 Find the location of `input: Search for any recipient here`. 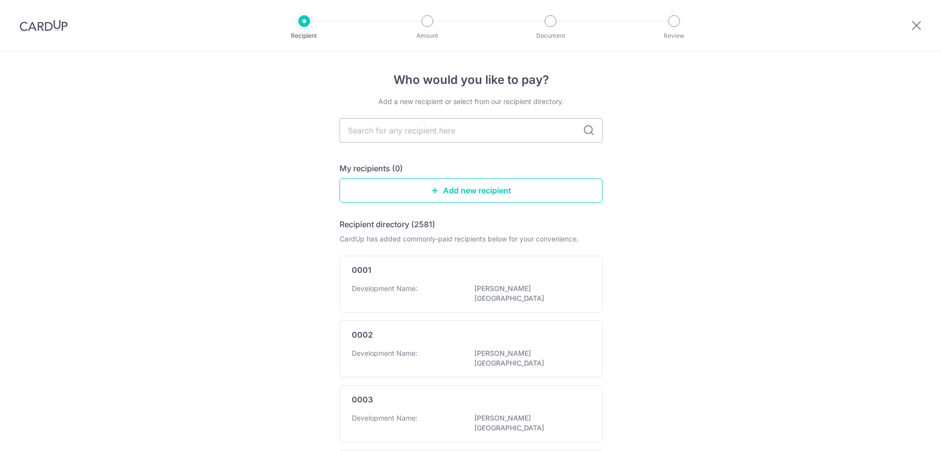

input: Search for any recipient here is located at coordinates (471, 131).